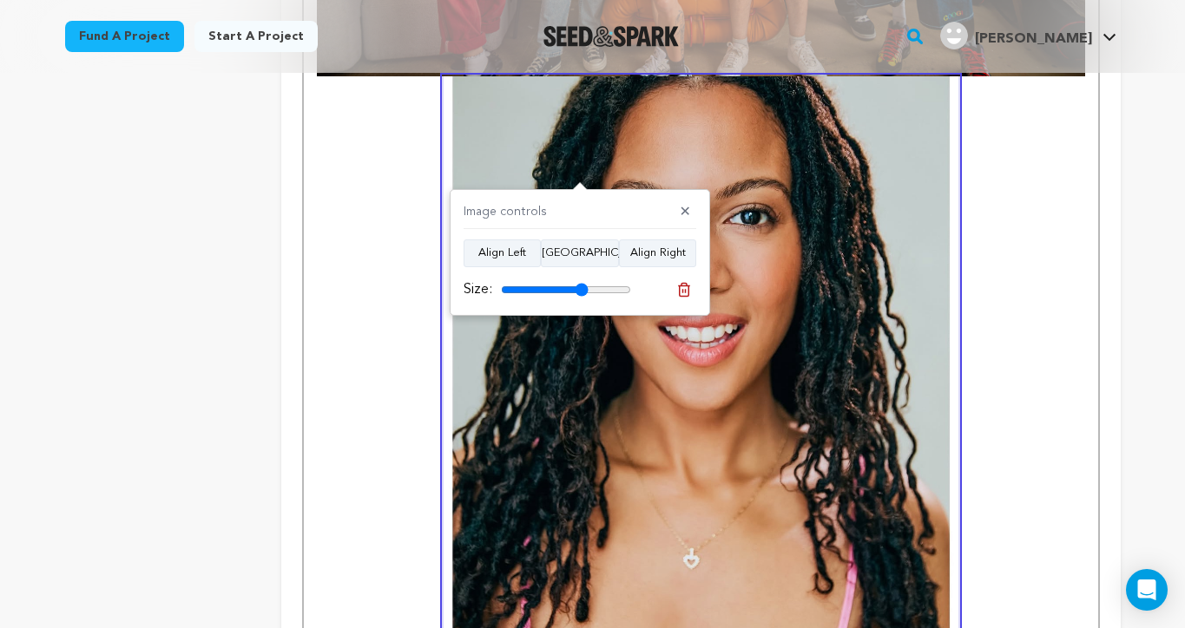  I want to click on div: Open Intercom Messenger, so click(1147, 590).